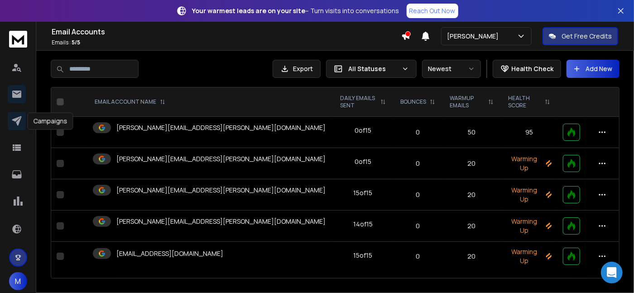 Image resolution: width=634 pixels, height=293 pixels. I want to click on button: Newest, so click(451, 69).